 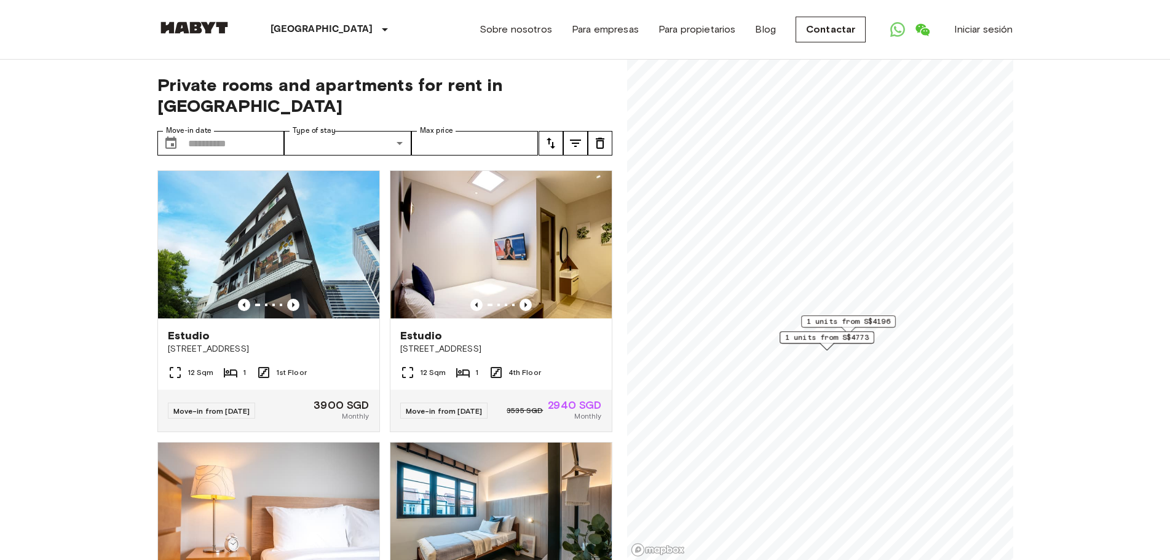 I want to click on a: Para propietarios, so click(x=697, y=30).